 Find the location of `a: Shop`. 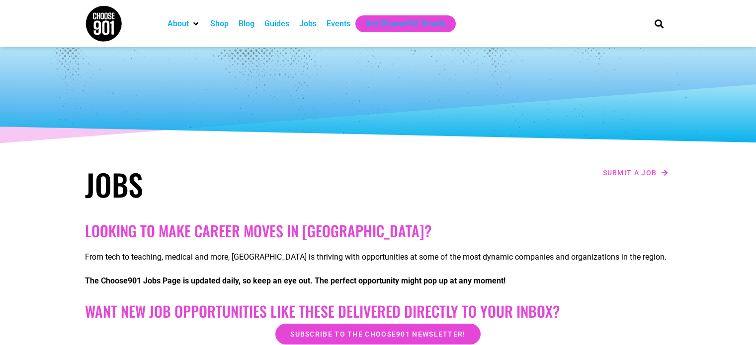

a: Shop is located at coordinates (219, 24).